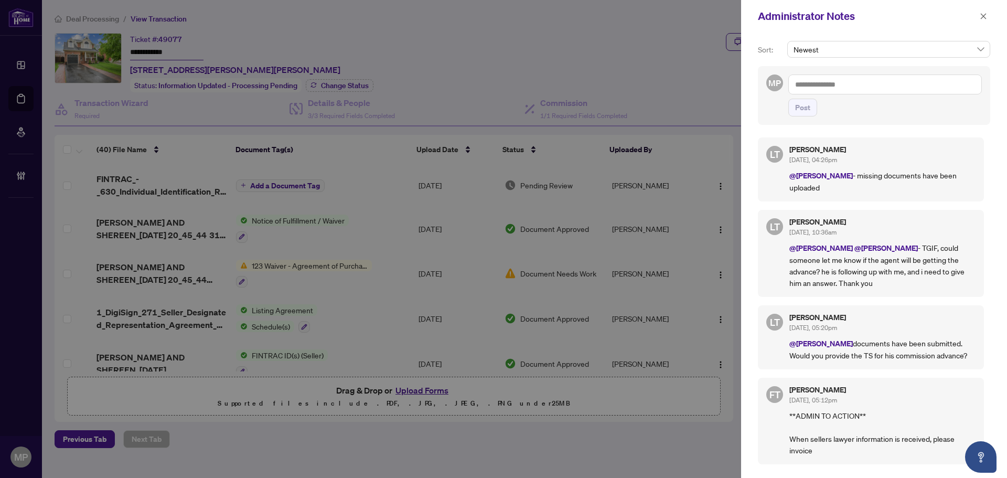  I want to click on p: - missing documents have been uploaded, so click(882, 181).